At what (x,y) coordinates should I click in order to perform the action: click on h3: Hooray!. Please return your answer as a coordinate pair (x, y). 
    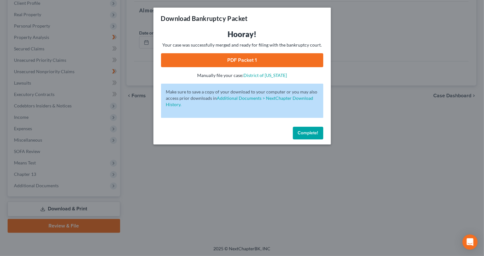
    Looking at the image, I should click on (242, 34).